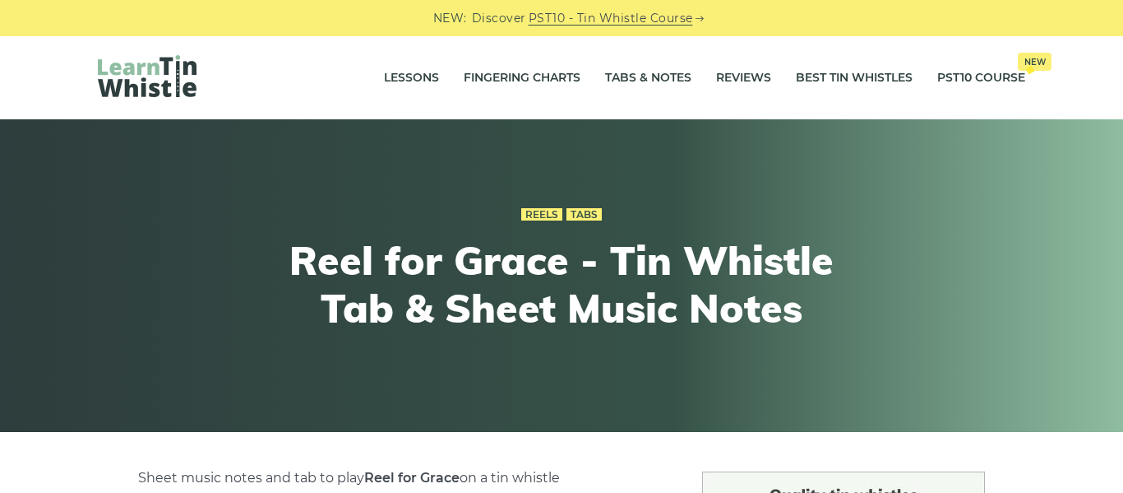  I want to click on img: LearnTinWhistle.com, so click(147, 76).